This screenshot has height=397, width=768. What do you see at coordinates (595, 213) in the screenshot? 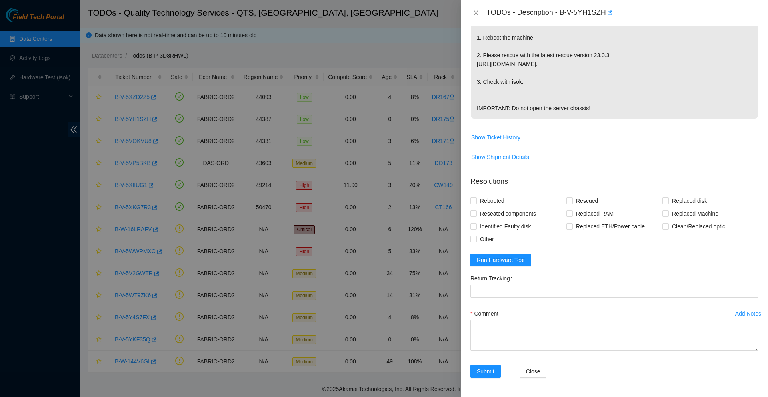
I see `span: Replaced RAM` at bounding box center [595, 213].